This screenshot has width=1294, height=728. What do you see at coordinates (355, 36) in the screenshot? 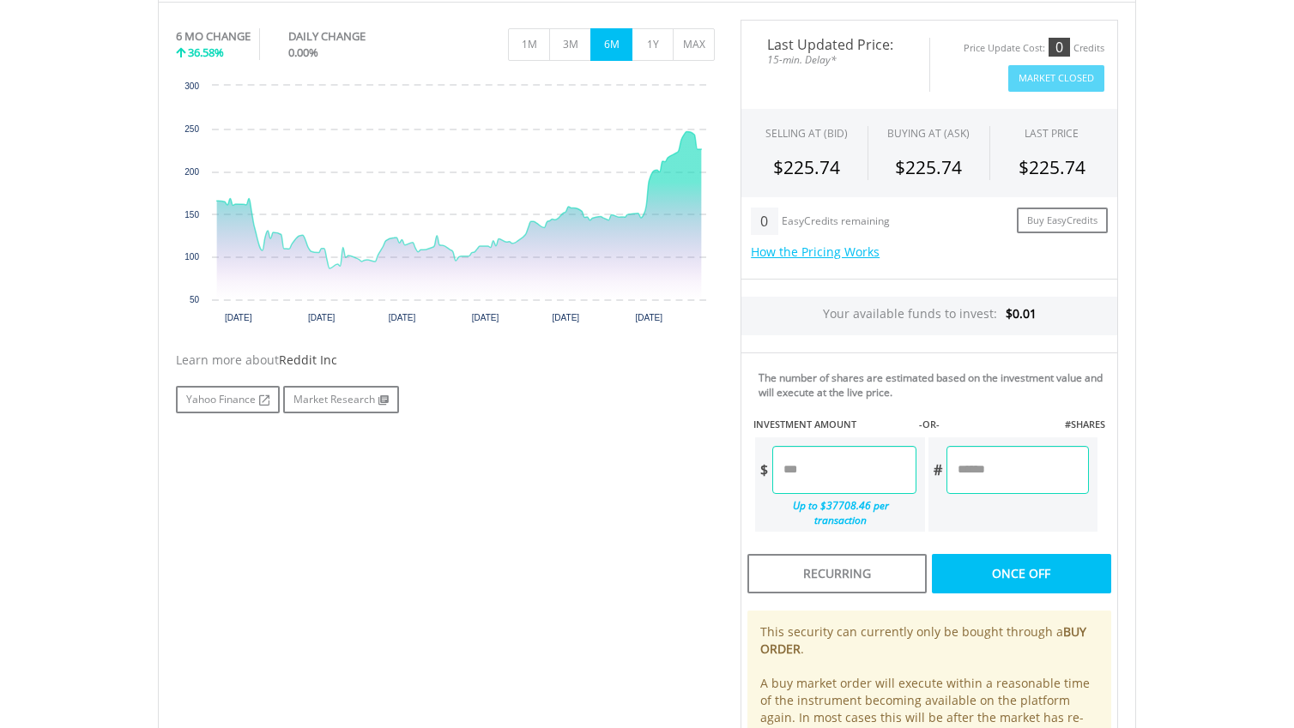
I see `div: DAILY CHANGE` at bounding box center [355, 36].